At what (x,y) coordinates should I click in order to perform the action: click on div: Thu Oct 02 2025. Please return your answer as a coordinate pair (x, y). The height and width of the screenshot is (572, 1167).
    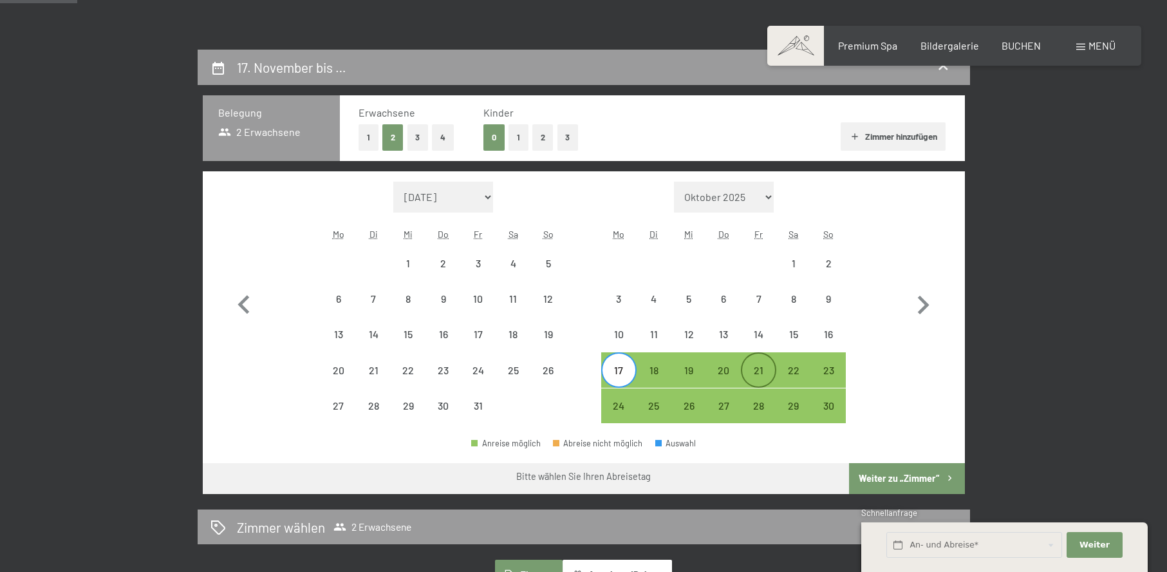
    Looking at the image, I should click on (444, 263).